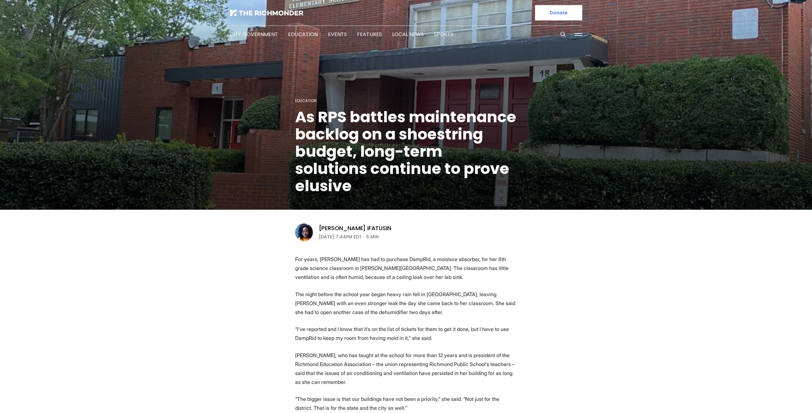 This screenshot has height=413, width=812. What do you see at coordinates (559, 13) in the screenshot?
I see `a: Donate` at bounding box center [559, 13].